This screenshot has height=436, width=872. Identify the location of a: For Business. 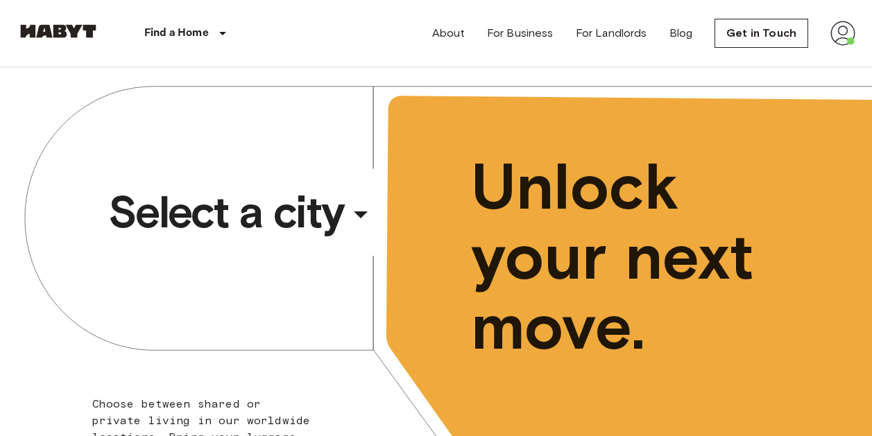
(520, 33).